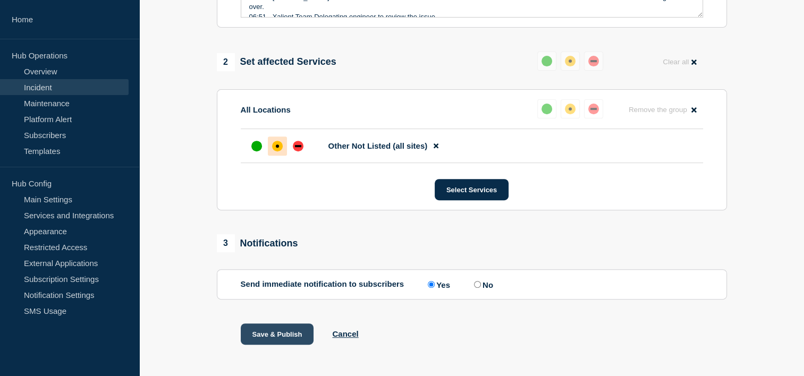 The height and width of the screenshot is (376, 804). Describe the element at coordinates (277, 334) in the screenshot. I see `button: Save & Publish` at that location.